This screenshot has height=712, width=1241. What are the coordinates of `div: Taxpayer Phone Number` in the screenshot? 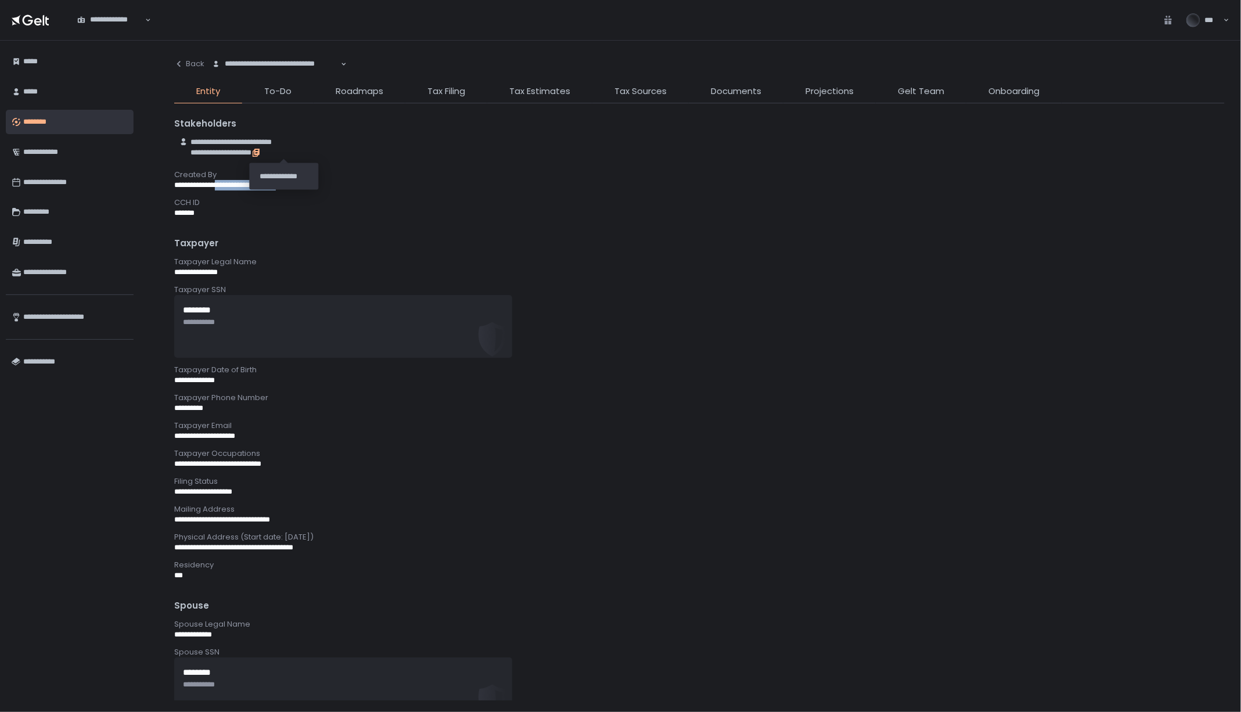 It's located at (699, 398).